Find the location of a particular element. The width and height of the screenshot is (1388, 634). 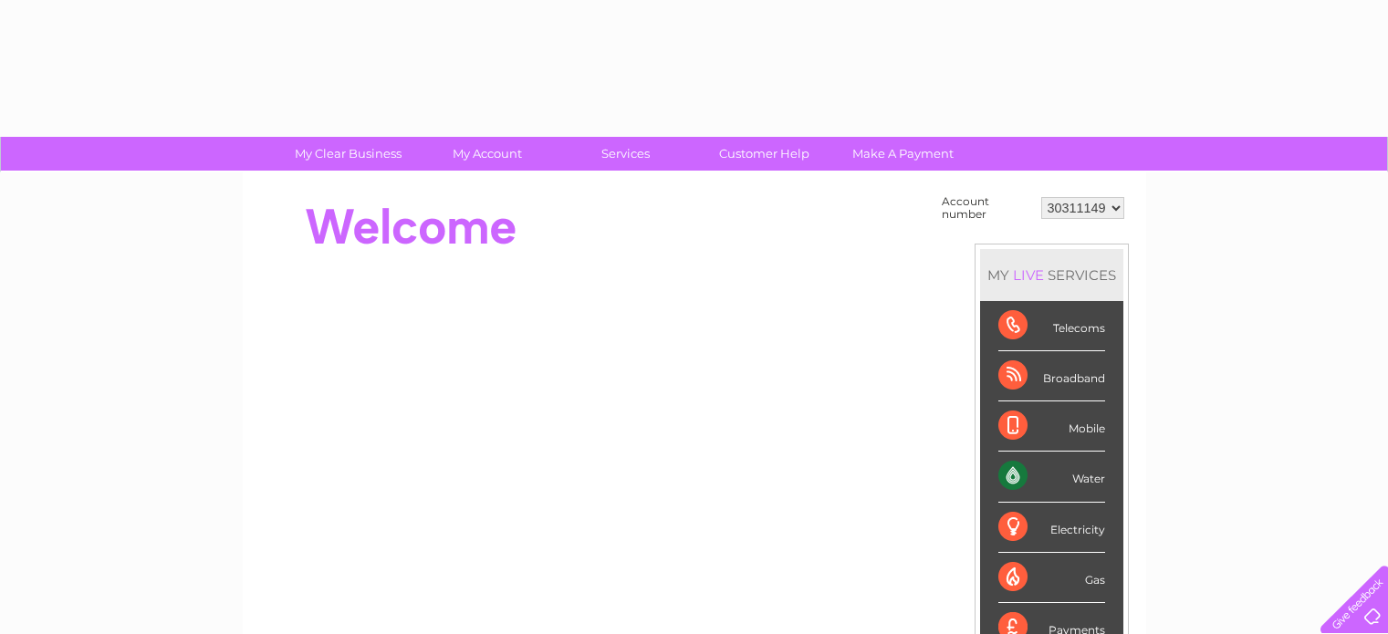

a: Services is located at coordinates (625, 153).